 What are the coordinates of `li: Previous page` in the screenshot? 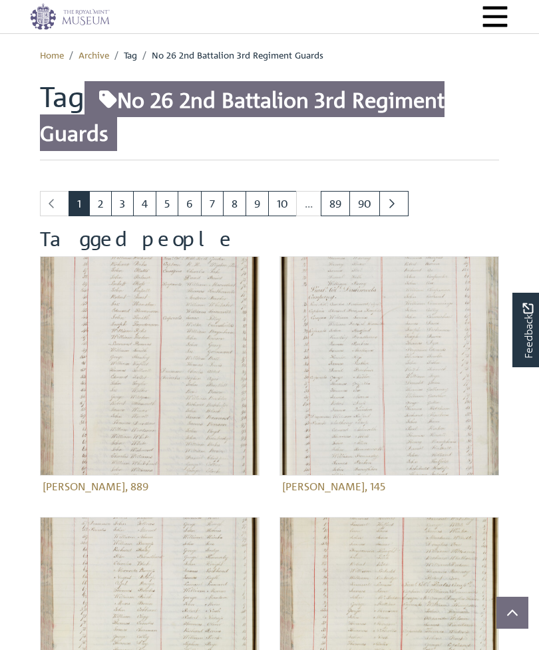 It's located at (55, 204).